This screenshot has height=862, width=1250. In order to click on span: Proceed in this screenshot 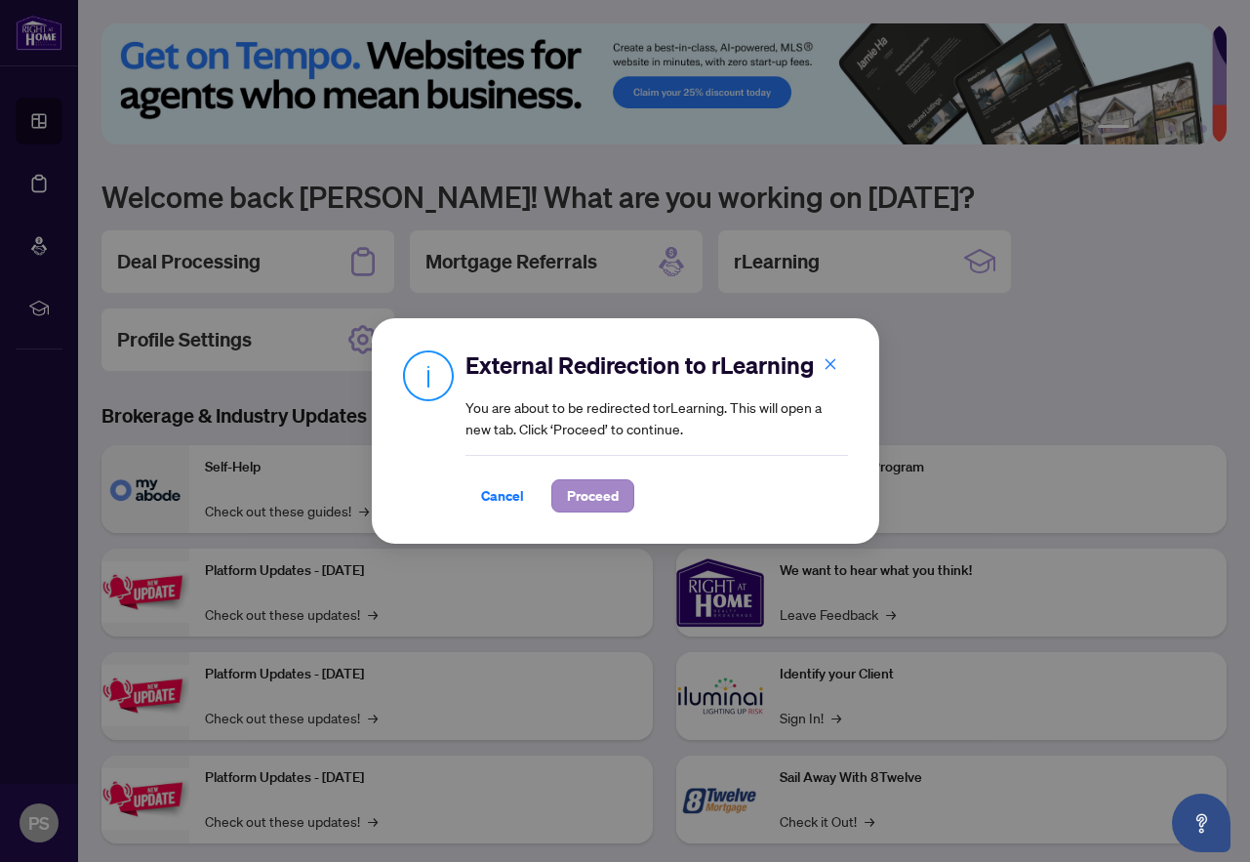, I will do `click(593, 496)`.